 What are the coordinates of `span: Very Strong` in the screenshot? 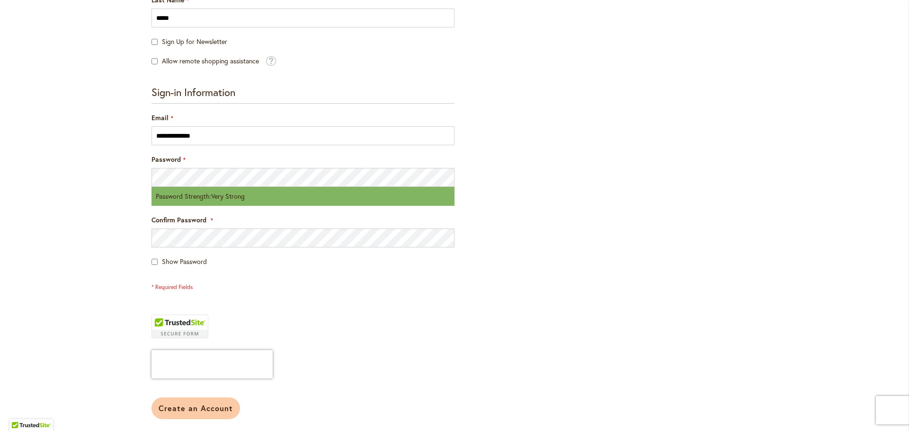 It's located at (228, 196).